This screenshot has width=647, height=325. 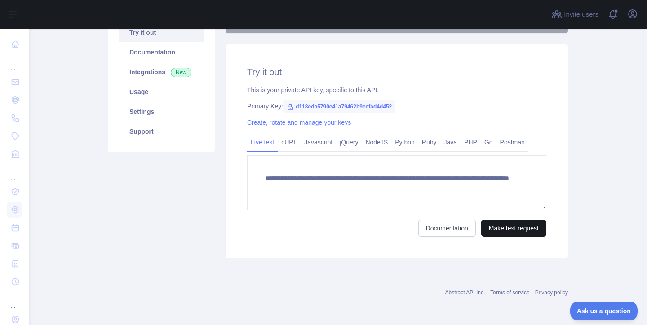 What do you see at coordinates (318, 142) in the screenshot?
I see `a: Javascript` at bounding box center [318, 142].